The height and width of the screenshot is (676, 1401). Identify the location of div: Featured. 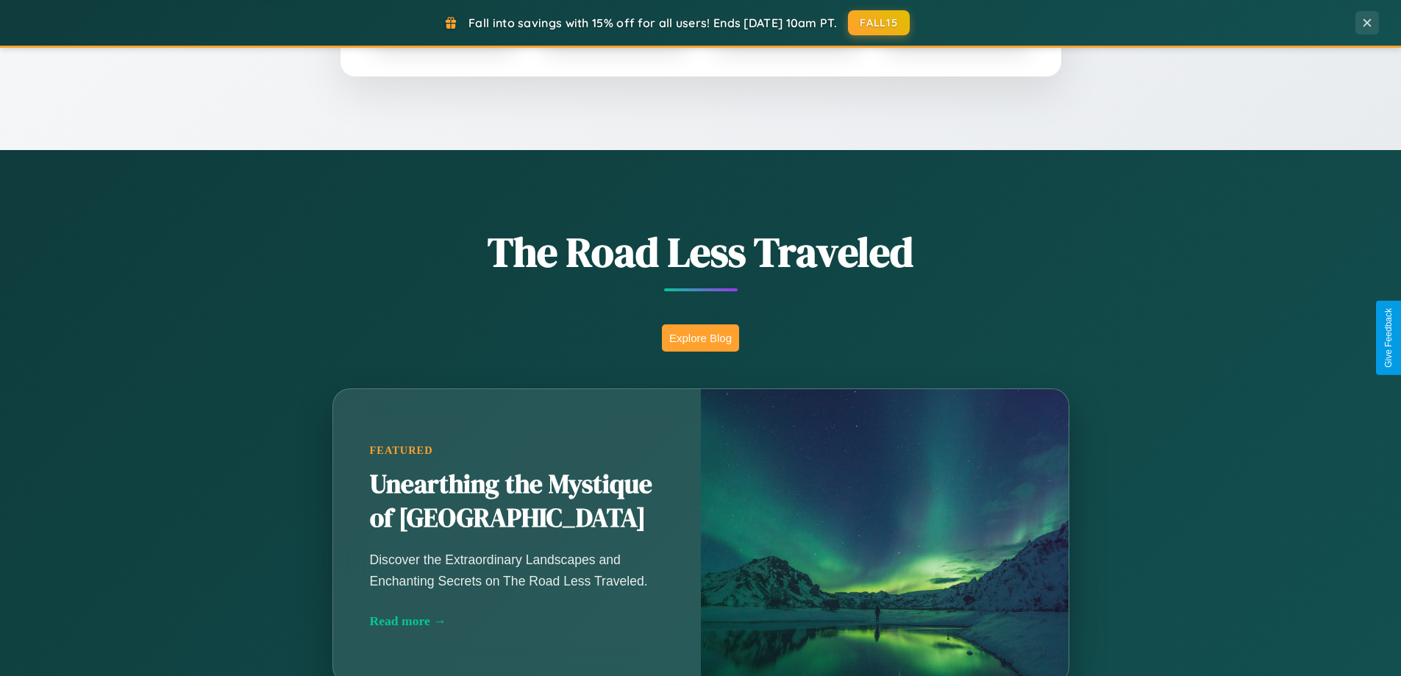
(517, 450).